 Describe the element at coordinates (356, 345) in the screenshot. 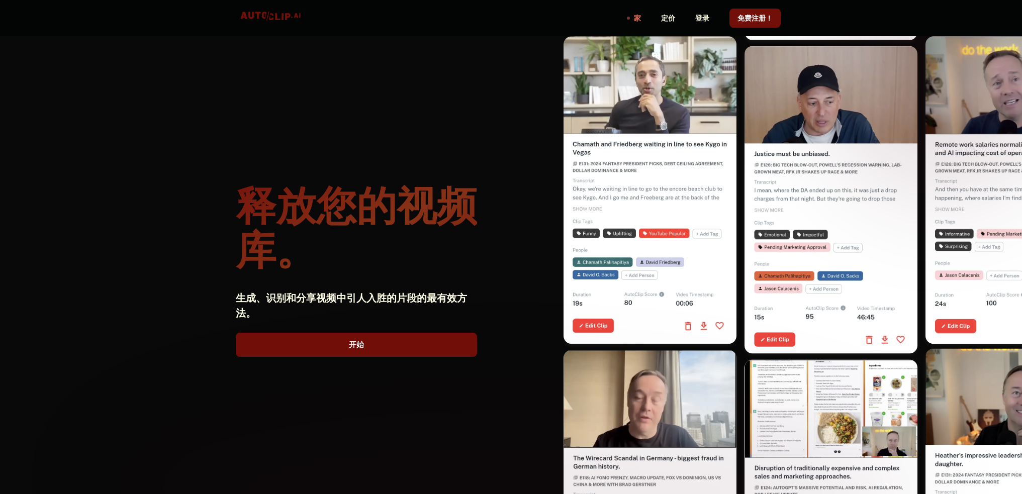

I see `a: 开始` at that location.